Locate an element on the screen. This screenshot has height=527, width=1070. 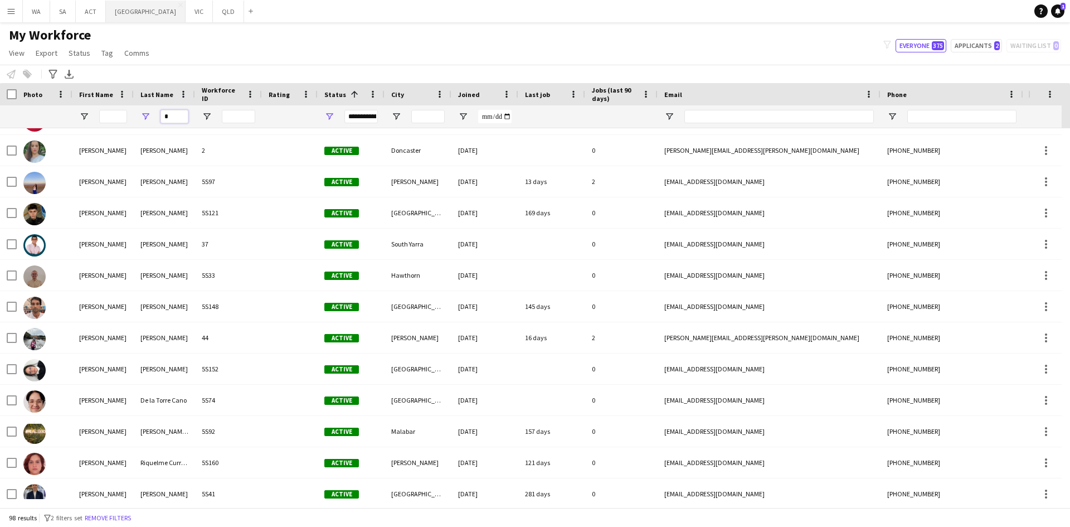
div: 44 is located at coordinates (229, 337).